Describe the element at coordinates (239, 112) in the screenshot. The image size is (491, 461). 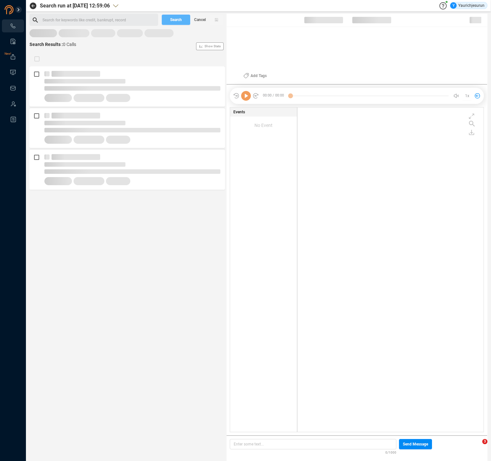
I see `span: Events` at that location.